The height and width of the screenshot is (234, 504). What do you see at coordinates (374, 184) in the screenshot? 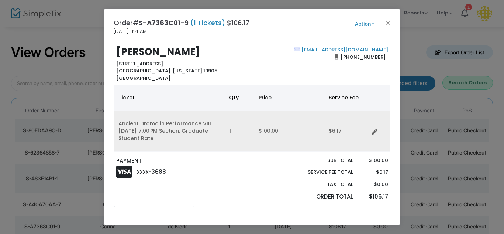
I see `p: $0.00` at bounding box center [374, 184].